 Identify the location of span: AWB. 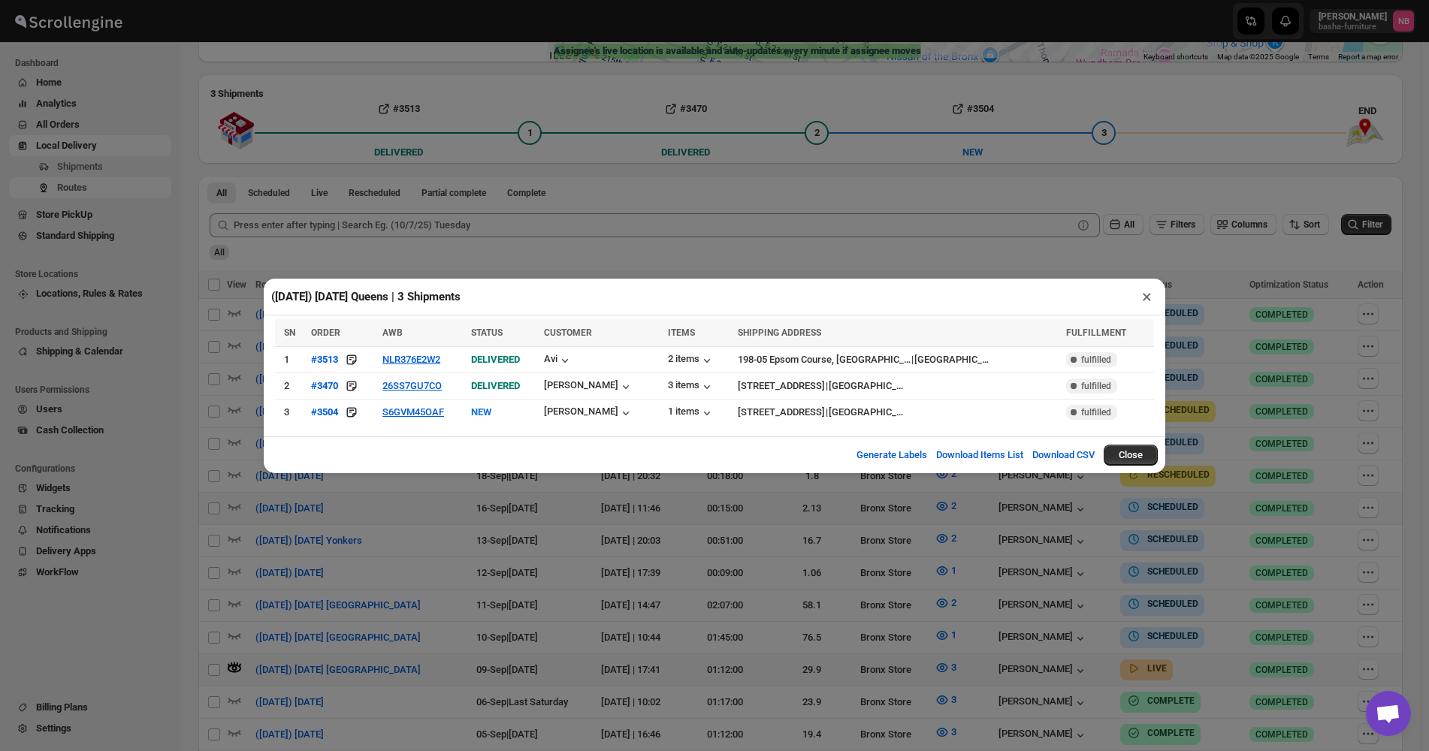
(392, 333).